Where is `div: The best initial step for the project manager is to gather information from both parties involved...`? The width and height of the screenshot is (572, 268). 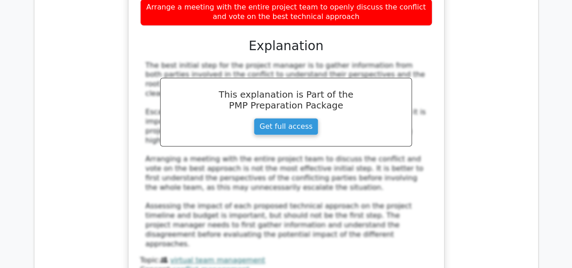
div: The best initial step for the project manager is to gather information from both parties involved... is located at coordinates (286, 155).